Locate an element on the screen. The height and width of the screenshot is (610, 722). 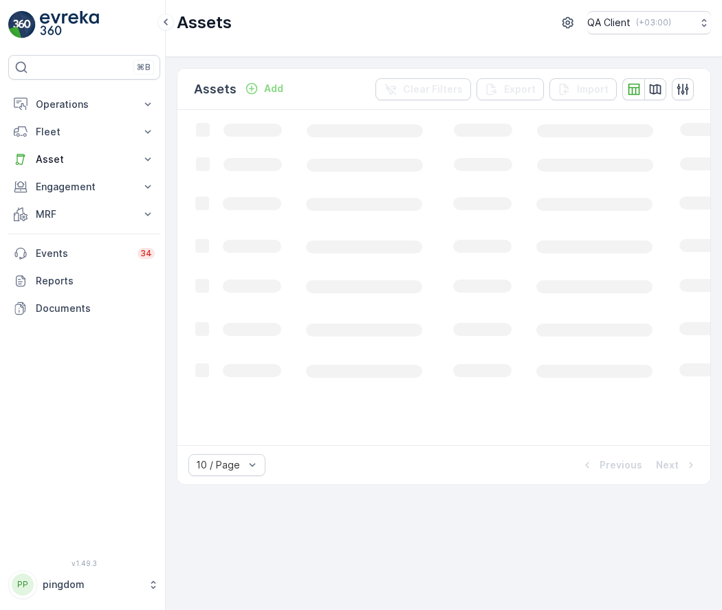
img: logo is located at coordinates (22, 25).